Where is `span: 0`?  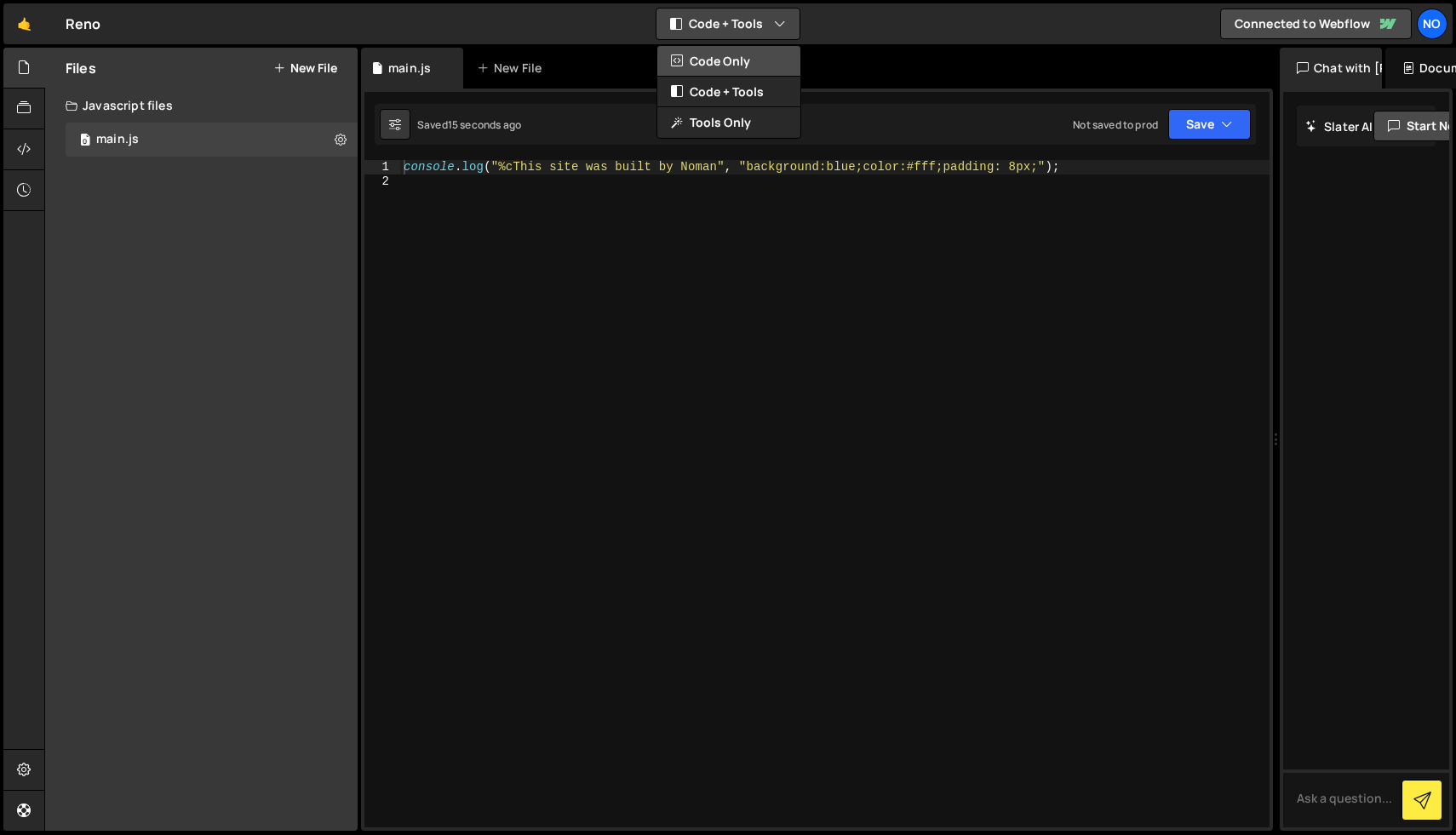
span: 0 is located at coordinates (85, 141).